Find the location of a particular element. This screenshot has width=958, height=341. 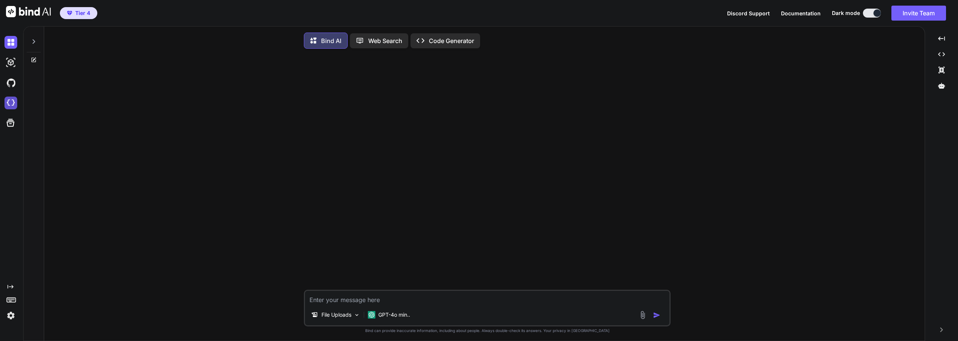

img: GPT-4o mini is located at coordinates (372, 315).